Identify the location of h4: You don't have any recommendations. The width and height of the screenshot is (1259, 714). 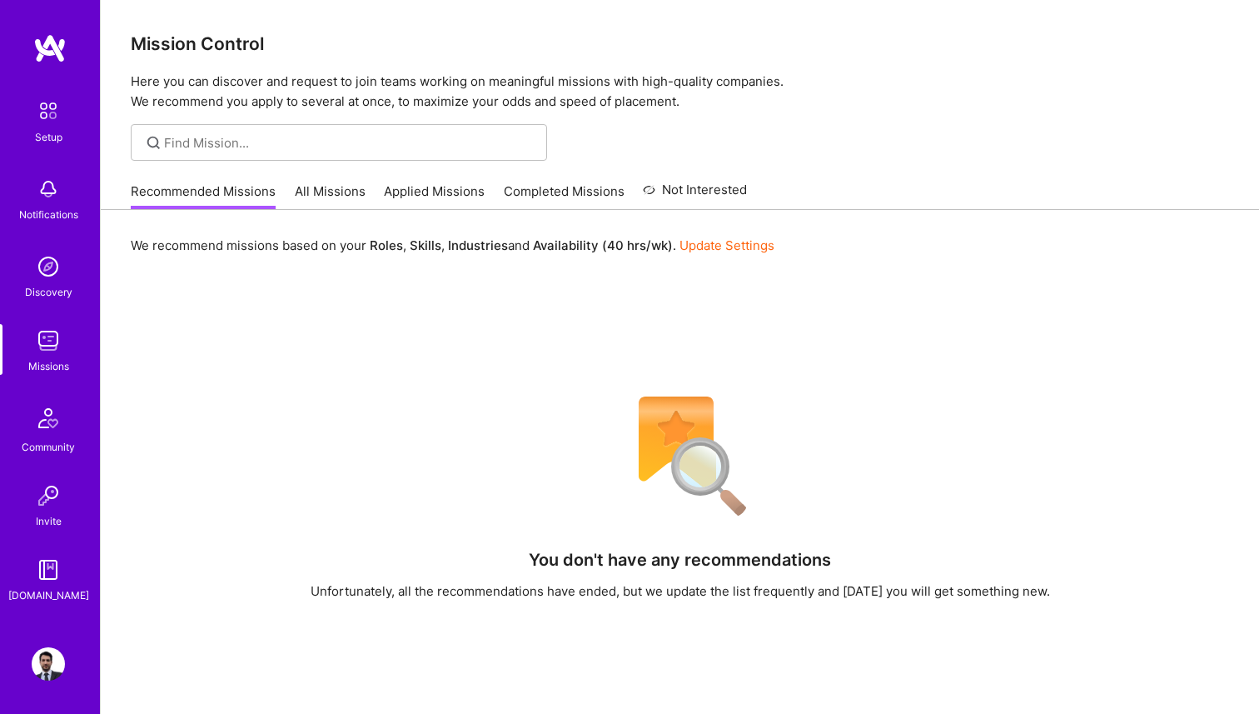
(680, 560).